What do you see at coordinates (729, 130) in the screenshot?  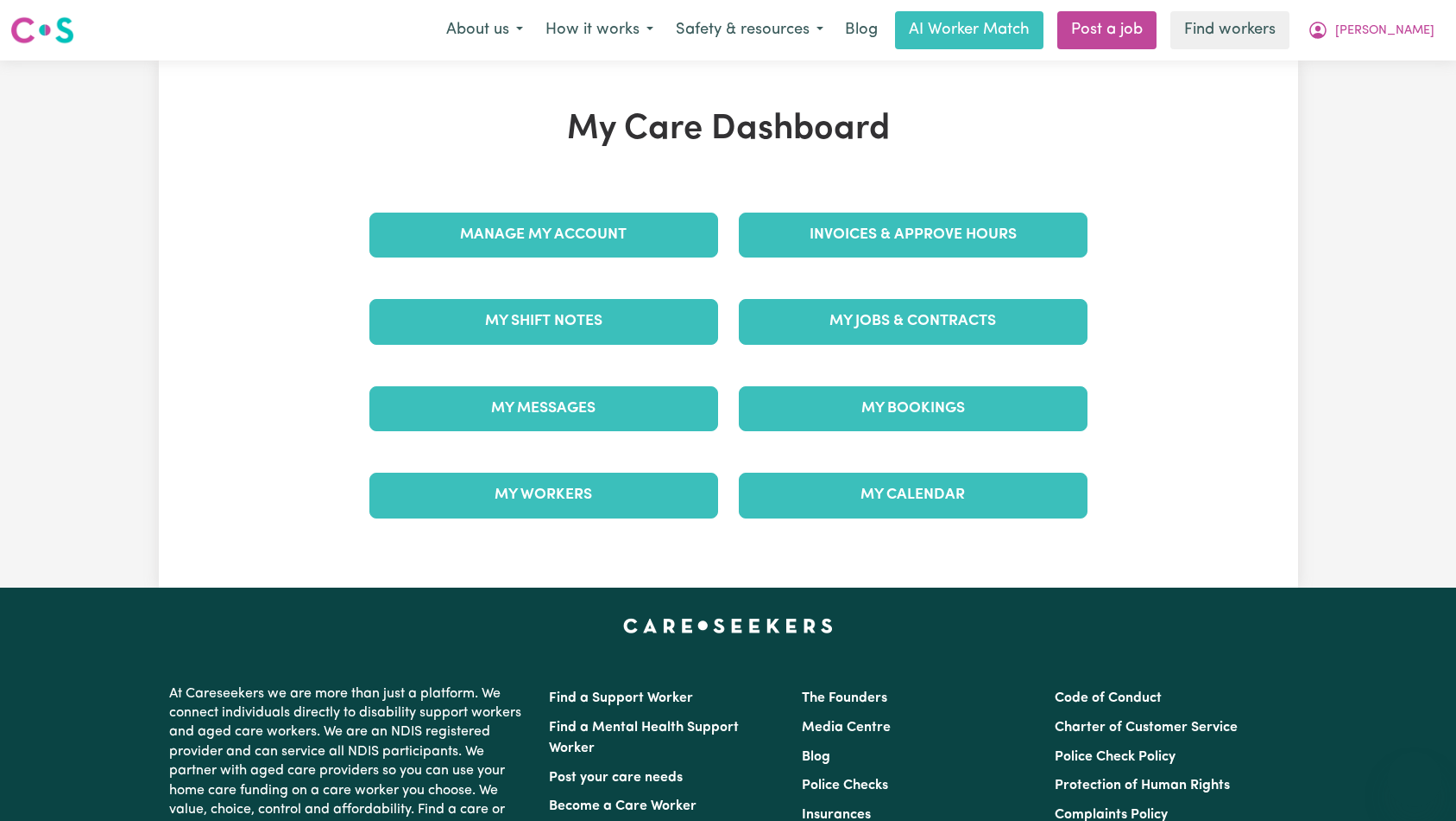 I see `h1: My Care Dashboard` at bounding box center [729, 130].